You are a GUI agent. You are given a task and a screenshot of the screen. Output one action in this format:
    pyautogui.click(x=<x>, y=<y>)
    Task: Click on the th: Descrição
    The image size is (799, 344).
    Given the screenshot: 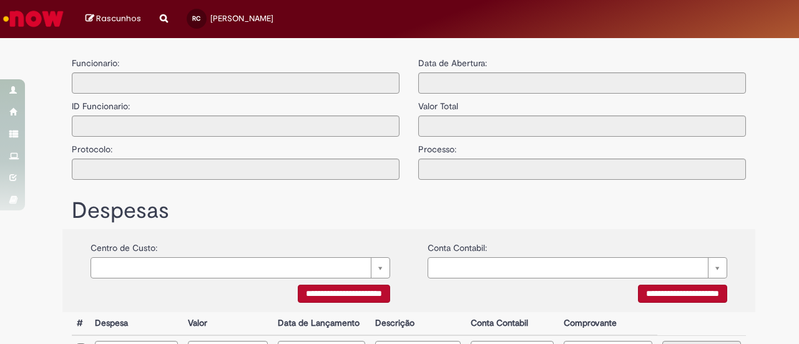 What is the action you would take?
    pyautogui.click(x=418, y=323)
    